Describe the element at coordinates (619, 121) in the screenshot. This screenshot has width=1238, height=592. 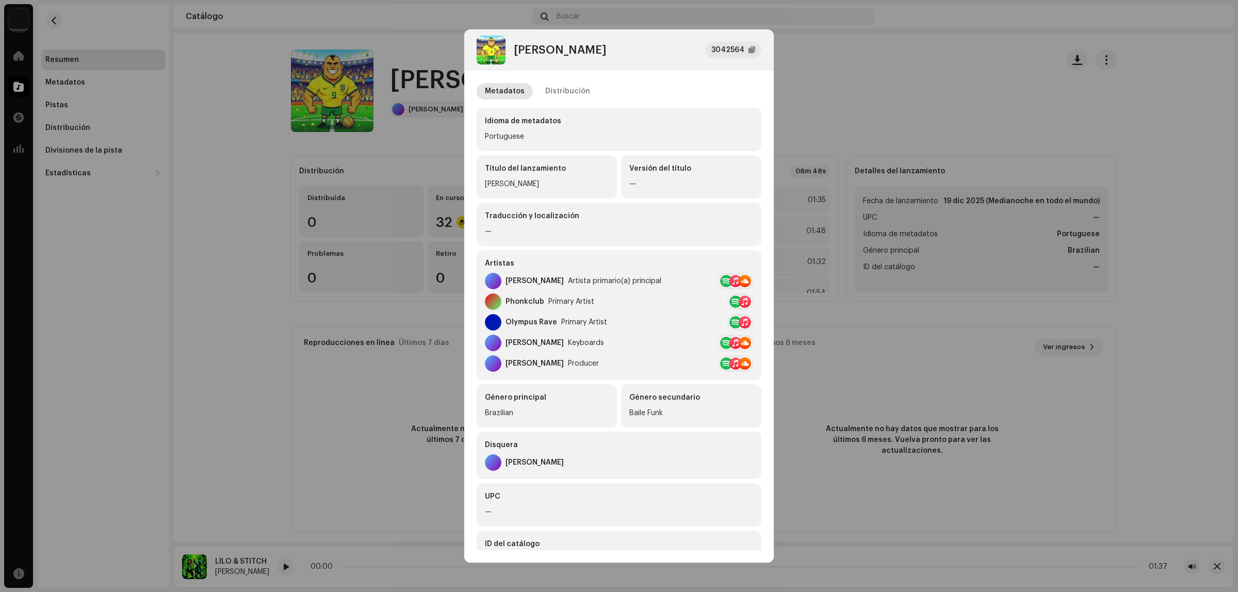
I see `div: Idioma de metadatos` at that location.